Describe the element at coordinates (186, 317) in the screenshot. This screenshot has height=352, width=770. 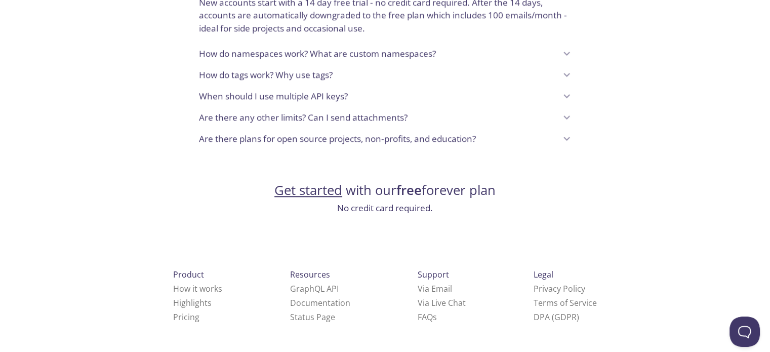
I see `a: Pricing` at that location.